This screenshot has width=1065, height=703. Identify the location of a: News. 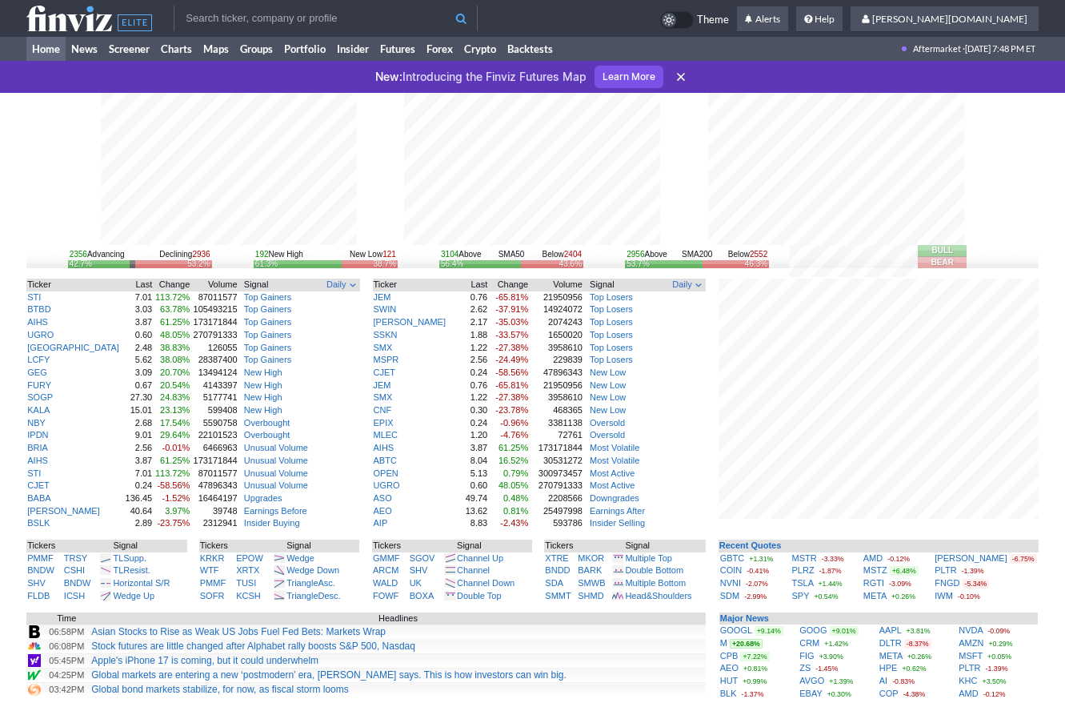
(84, 49).